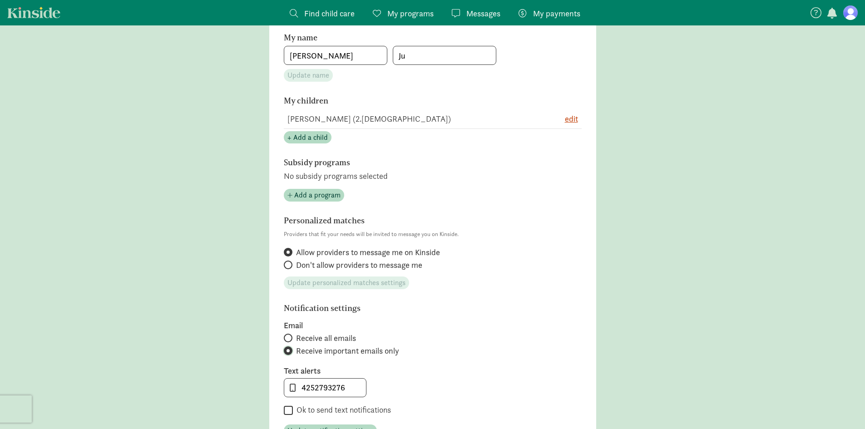 The image size is (865, 429). What do you see at coordinates (308, 75) in the screenshot?
I see `button: Update name` at bounding box center [308, 75].